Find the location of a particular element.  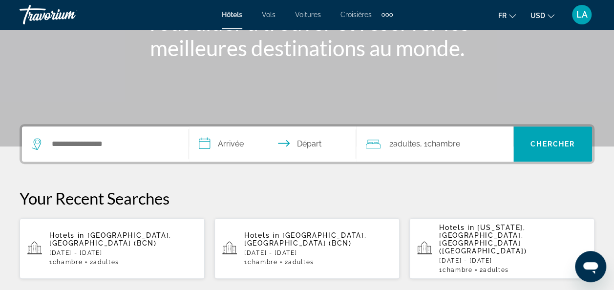

span: USD is located at coordinates (538, 16).